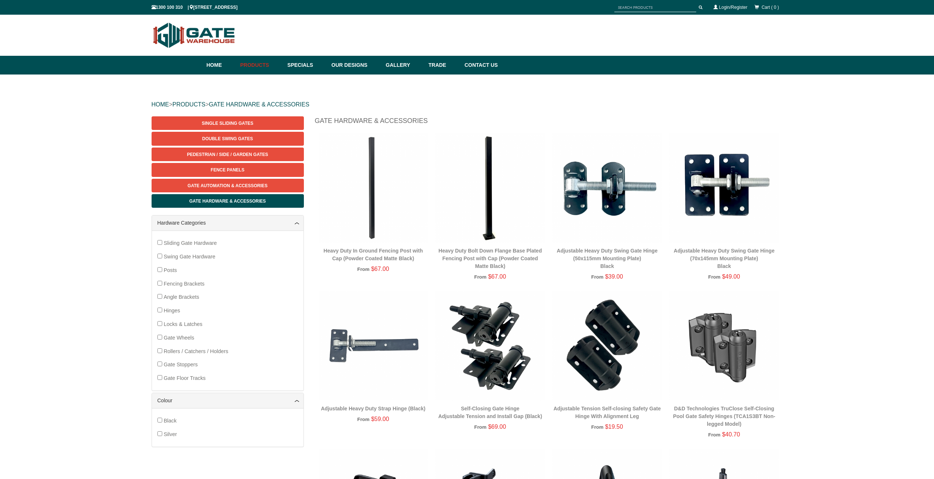 The image size is (934, 479). What do you see at coordinates (479, 65) in the screenshot?
I see `a: Contact Us` at bounding box center [479, 65].